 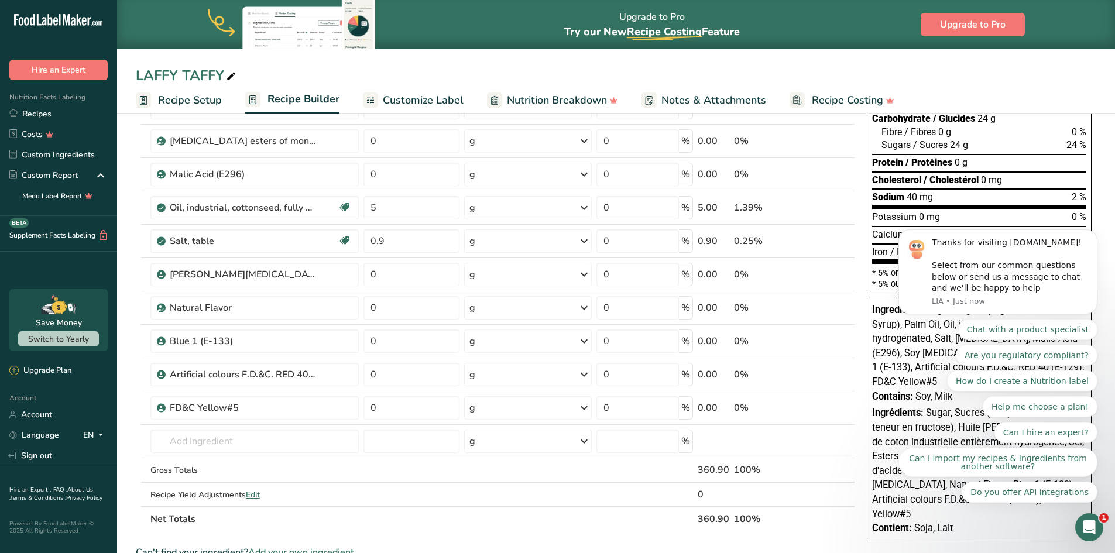 What do you see at coordinates (303, 99) in the screenshot?
I see `span: Recipe Builder` at bounding box center [303, 99].